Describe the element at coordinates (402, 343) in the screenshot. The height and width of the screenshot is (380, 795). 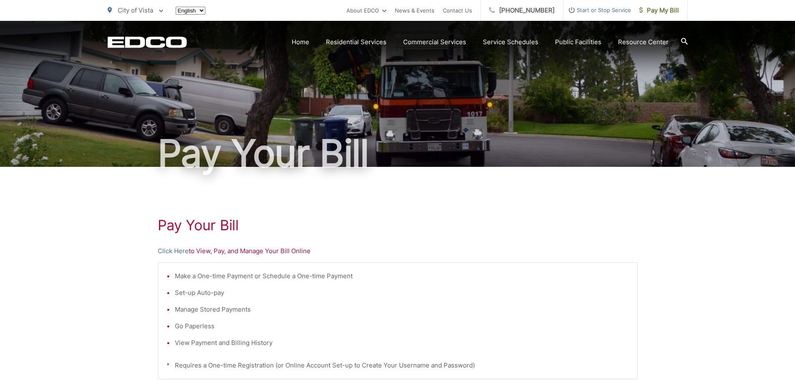
I see `li: View Payment and Billing History` at that location.